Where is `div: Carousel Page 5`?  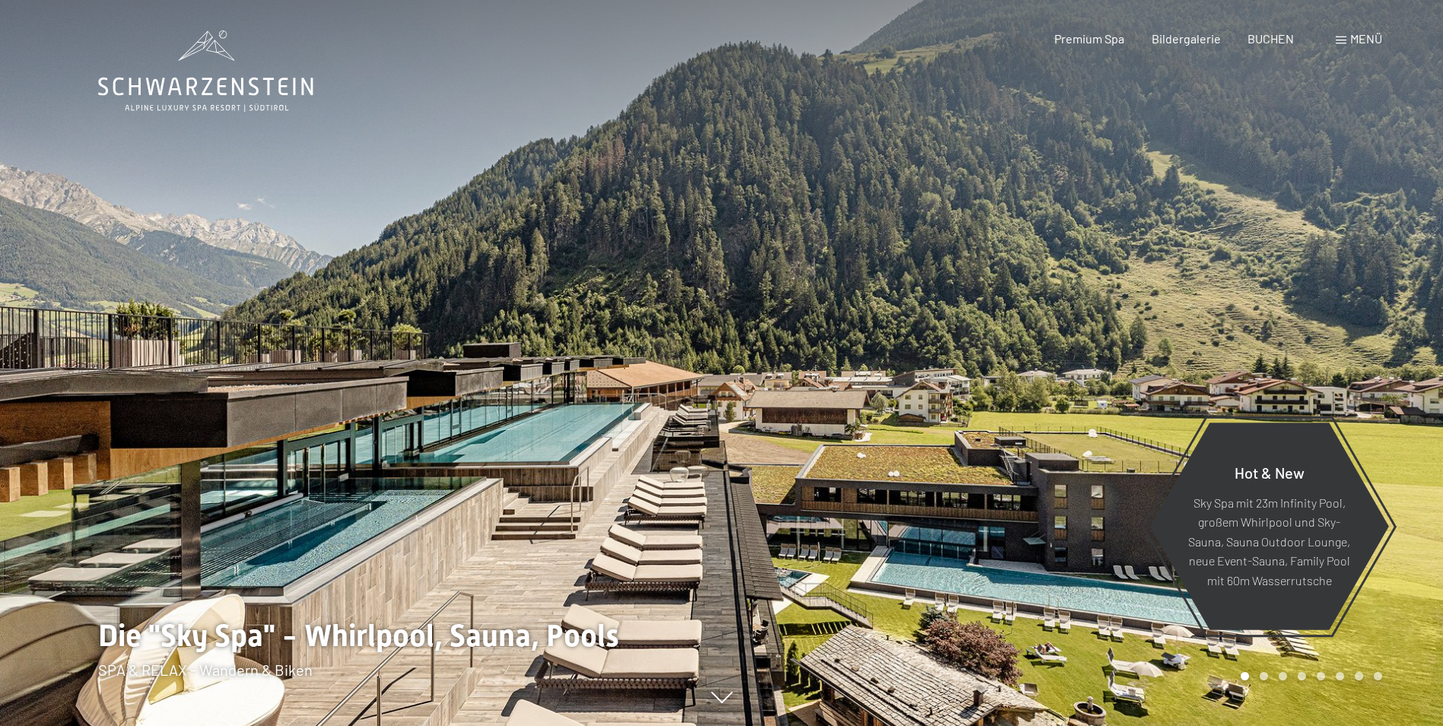
div: Carousel Page 5 is located at coordinates (1321, 676).